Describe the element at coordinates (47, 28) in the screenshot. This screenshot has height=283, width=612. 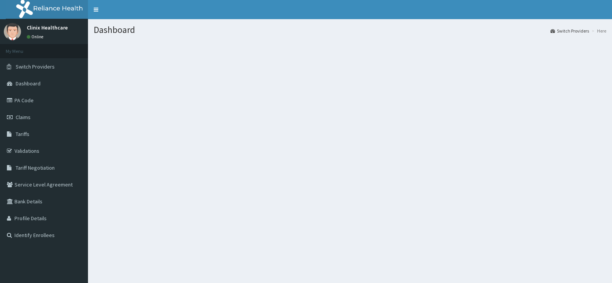
I see `p: Clinix Healthcare` at that location.